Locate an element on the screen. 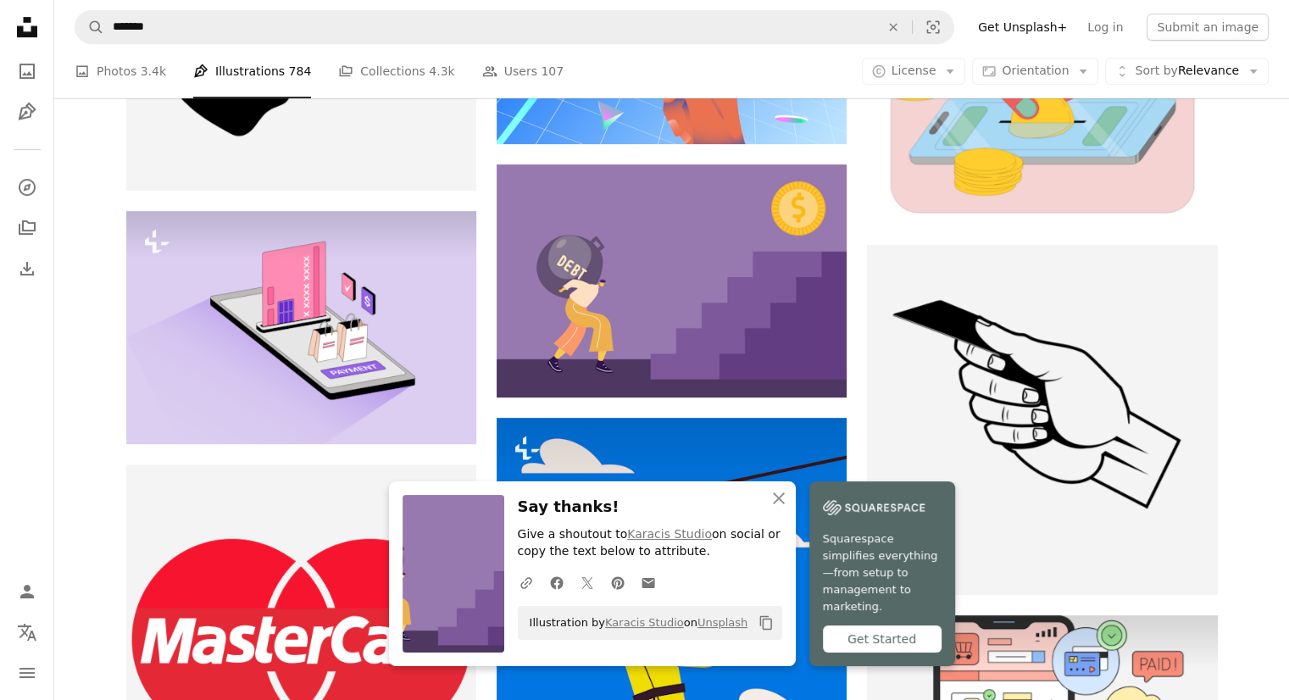  span: 107 is located at coordinates (552, 71).